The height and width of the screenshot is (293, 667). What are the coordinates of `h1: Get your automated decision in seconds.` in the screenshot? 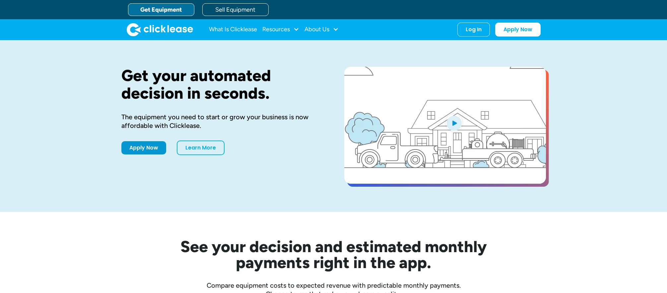 It's located at (222, 84).